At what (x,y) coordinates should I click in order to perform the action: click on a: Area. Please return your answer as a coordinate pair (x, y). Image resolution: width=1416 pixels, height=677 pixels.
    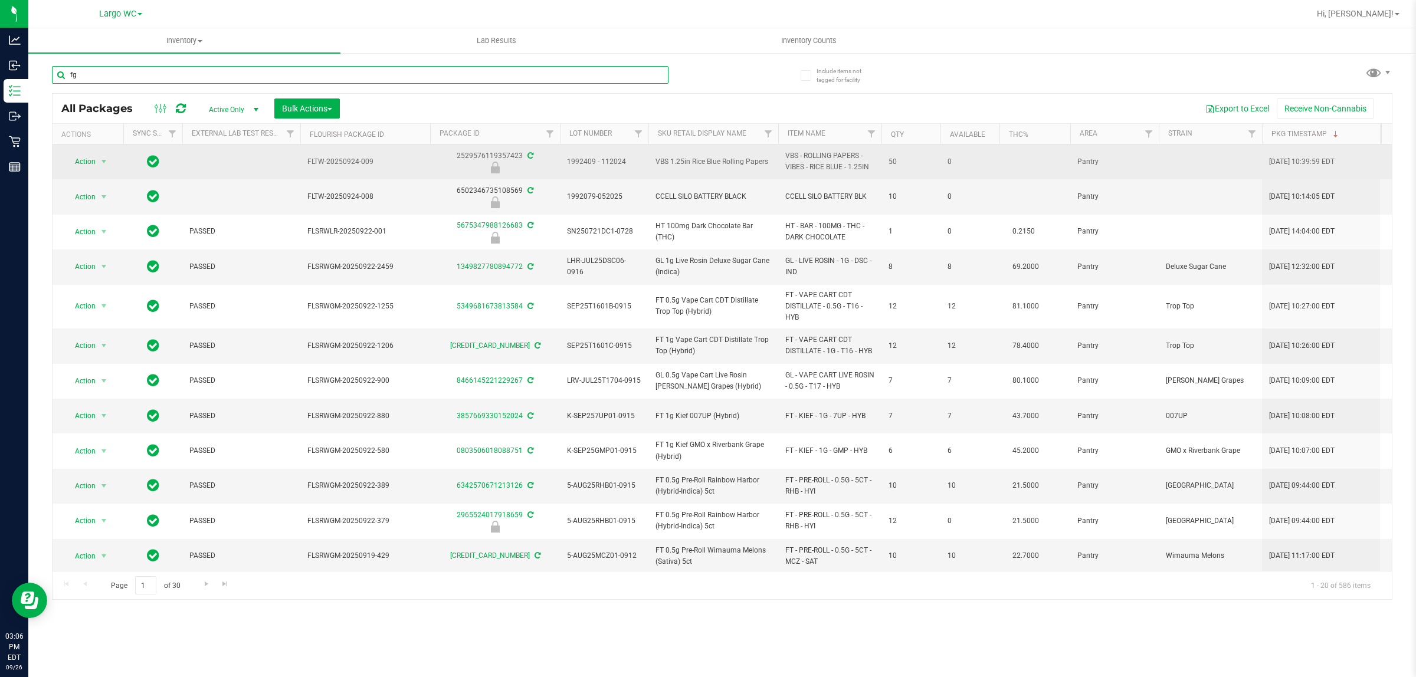
    Looking at the image, I should click on (1089, 133).